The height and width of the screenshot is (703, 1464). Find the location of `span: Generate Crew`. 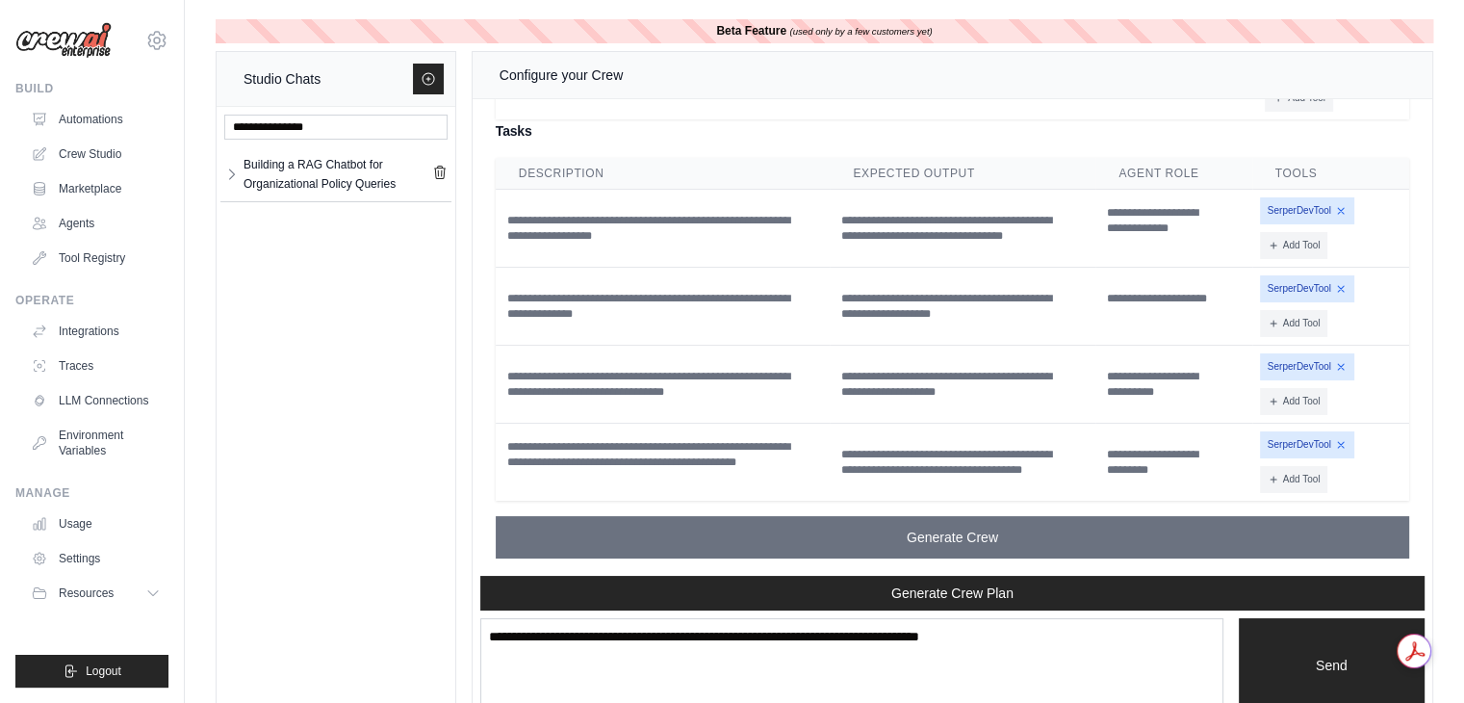

span: Generate Crew is located at coordinates (952, 537).